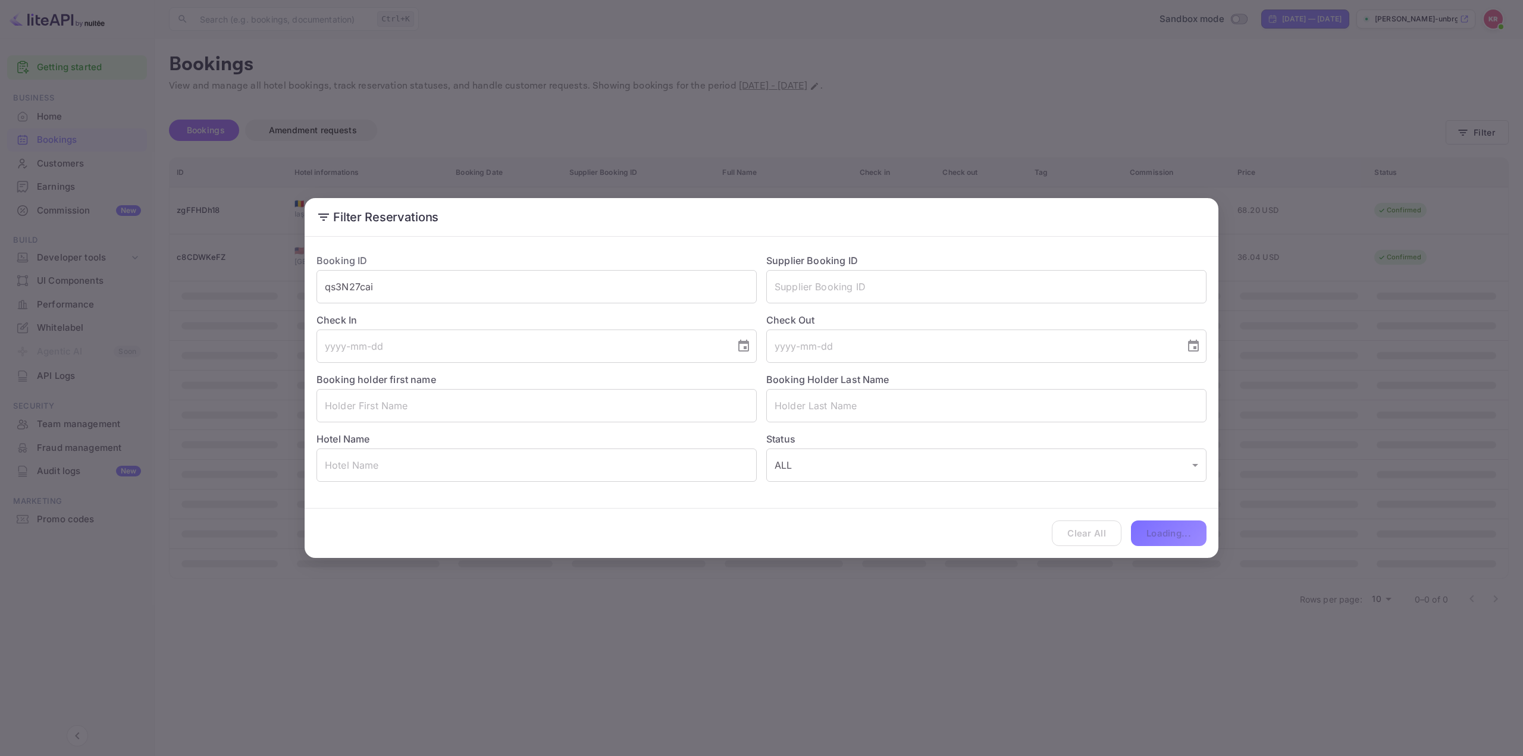 This screenshot has height=756, width=1523. I want to click on input: Booking ID, so click(537, 287).